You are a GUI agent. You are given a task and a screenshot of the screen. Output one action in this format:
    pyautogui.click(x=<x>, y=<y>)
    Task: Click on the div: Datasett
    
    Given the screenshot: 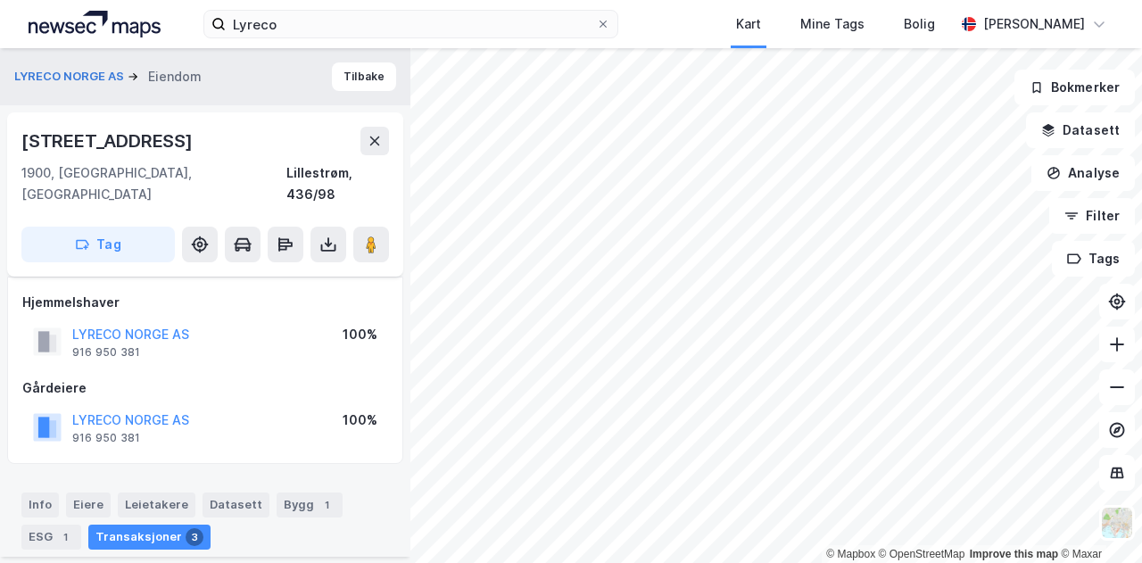 What is the action you would take?
    pyautogui.click(x=235, y=505)
    